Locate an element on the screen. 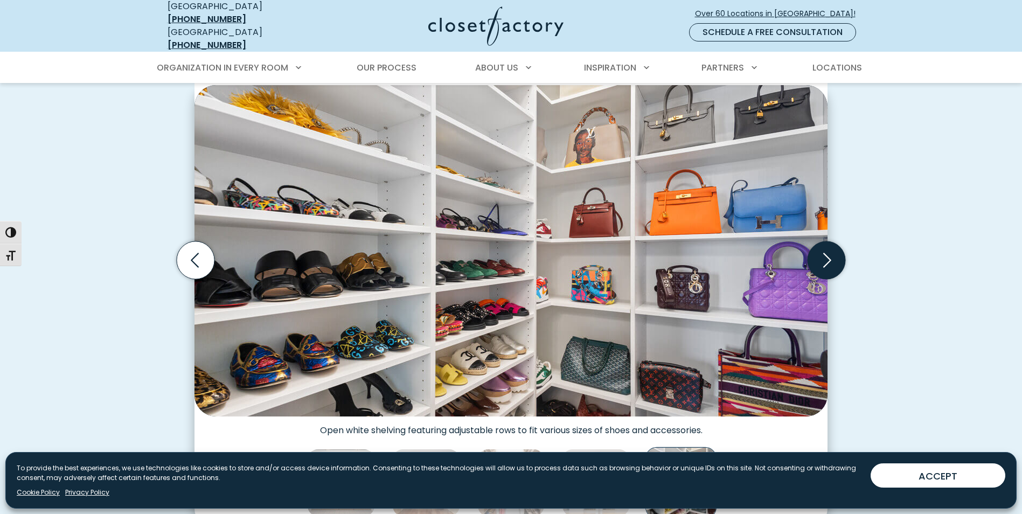 The image size is (1022, 514). a: Cookie Policy is located at coordinates (38, 492).